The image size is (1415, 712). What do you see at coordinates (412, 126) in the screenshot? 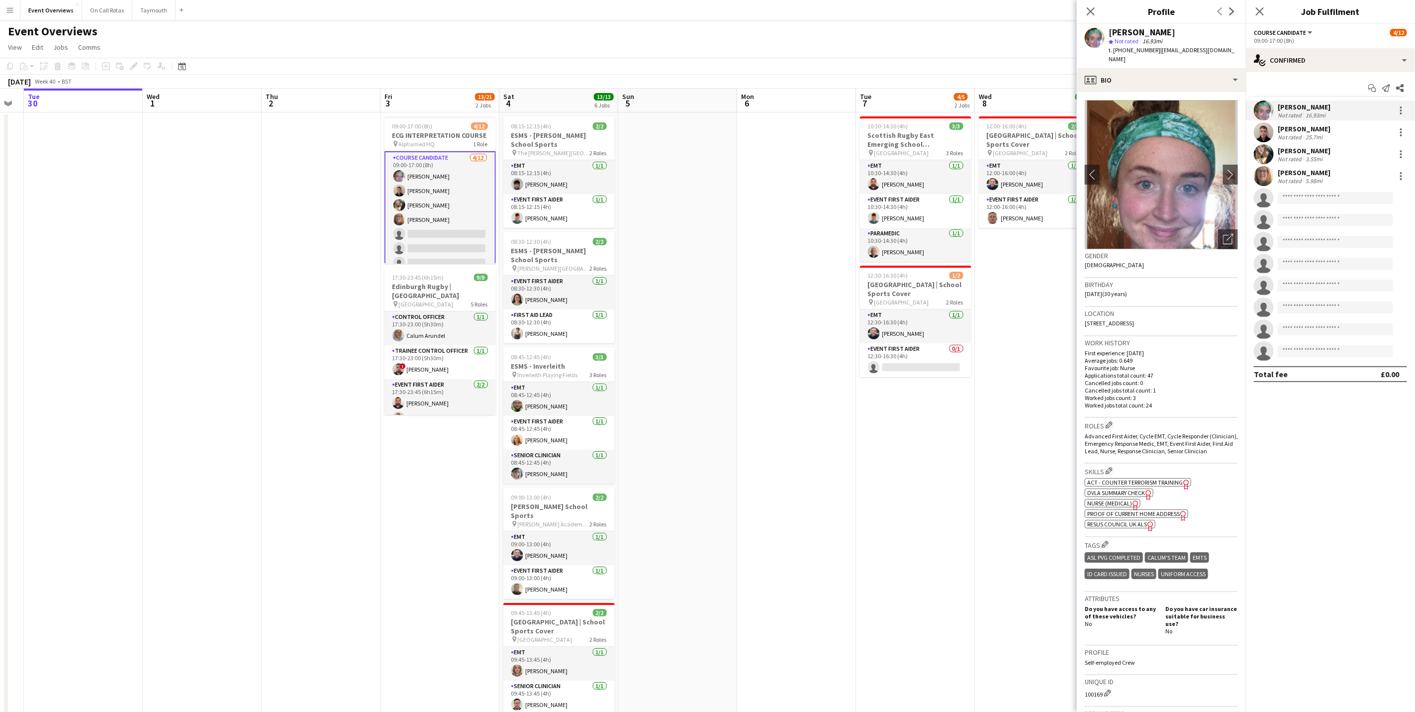
I see `span: 09:00-17:00 (8h)` at bounding box center [412, 126].